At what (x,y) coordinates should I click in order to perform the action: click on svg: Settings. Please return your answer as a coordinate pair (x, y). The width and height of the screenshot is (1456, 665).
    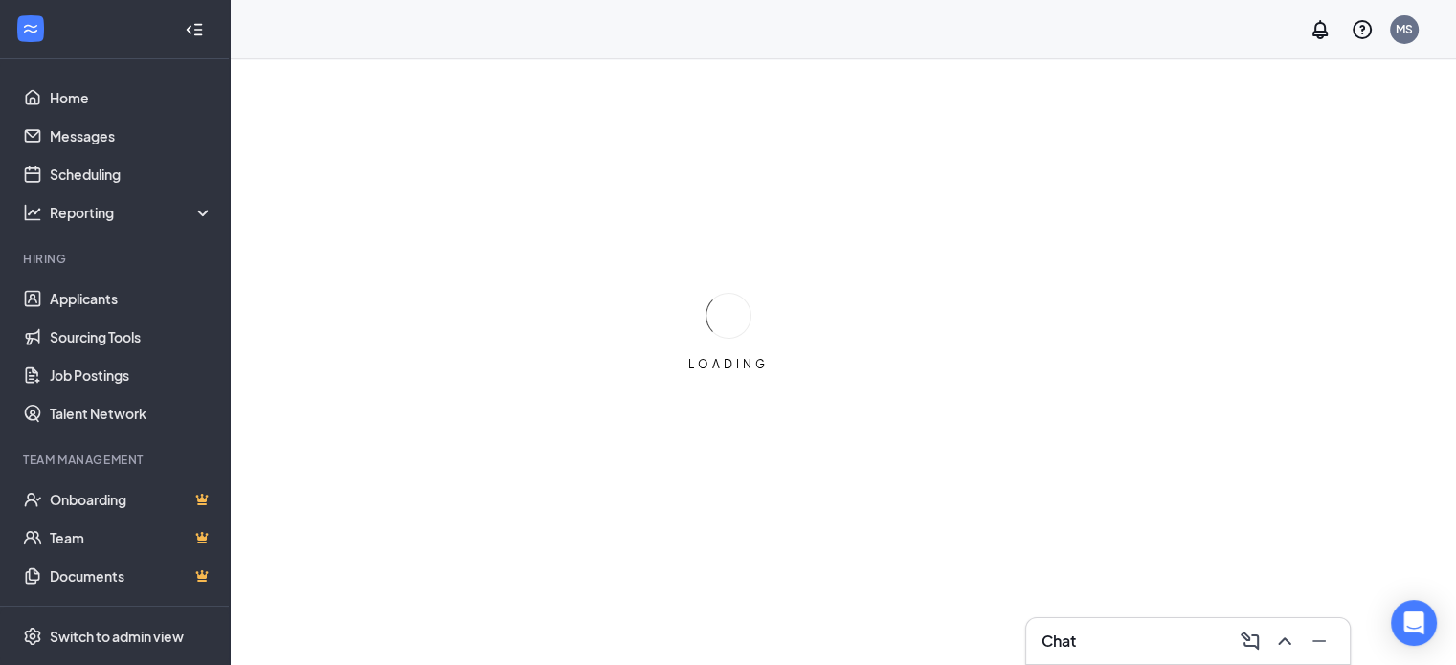
    Looking at the image, I should click on (33, 636).